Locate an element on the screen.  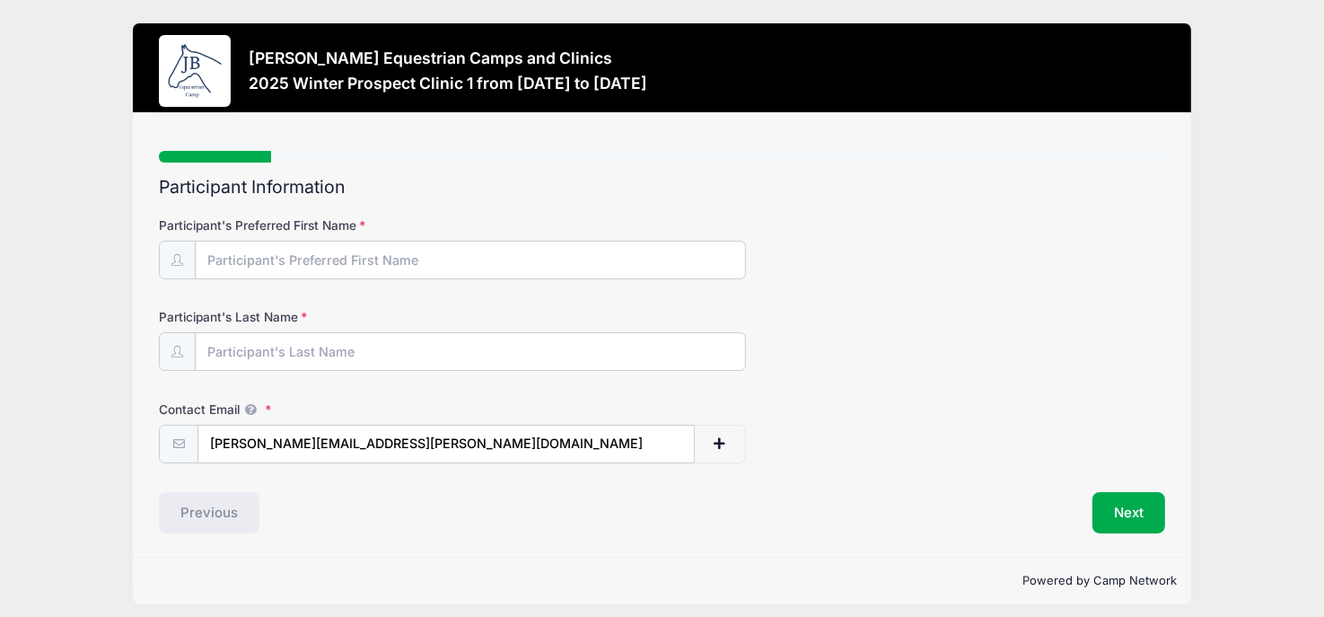
input: email@email.com is located at coordinates (446, 443).